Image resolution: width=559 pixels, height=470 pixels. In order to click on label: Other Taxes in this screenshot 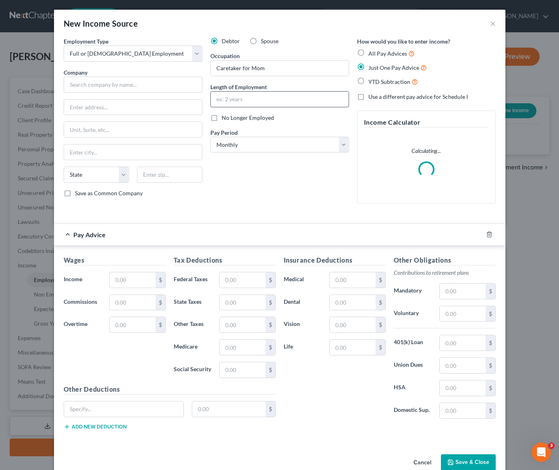, I will do `click(193, 325)`.